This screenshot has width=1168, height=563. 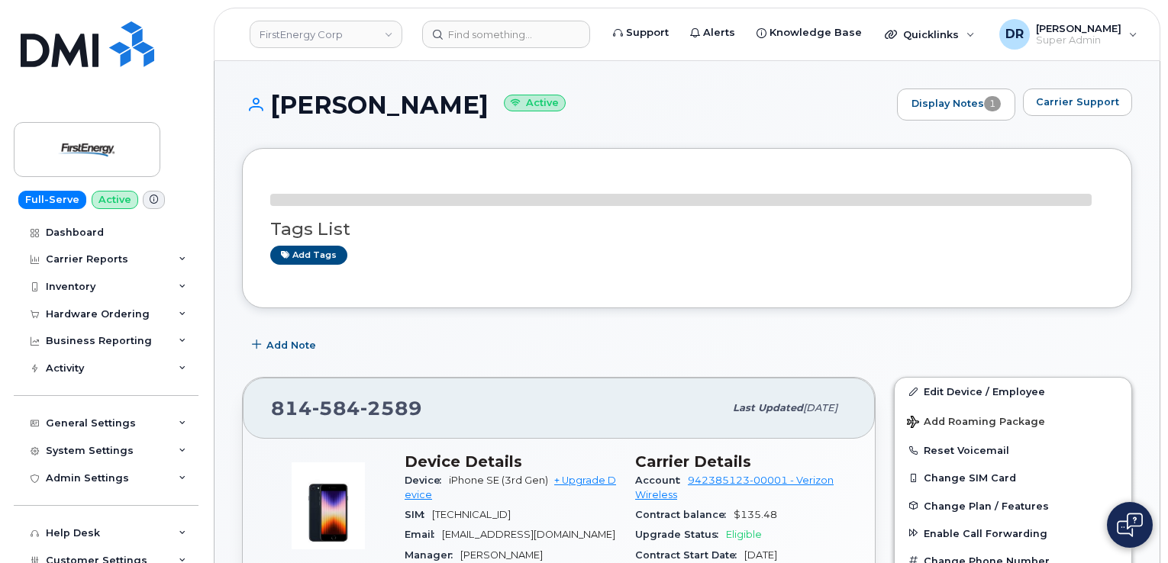 I want to click on span: Eligible, so click(x=743, y=534).